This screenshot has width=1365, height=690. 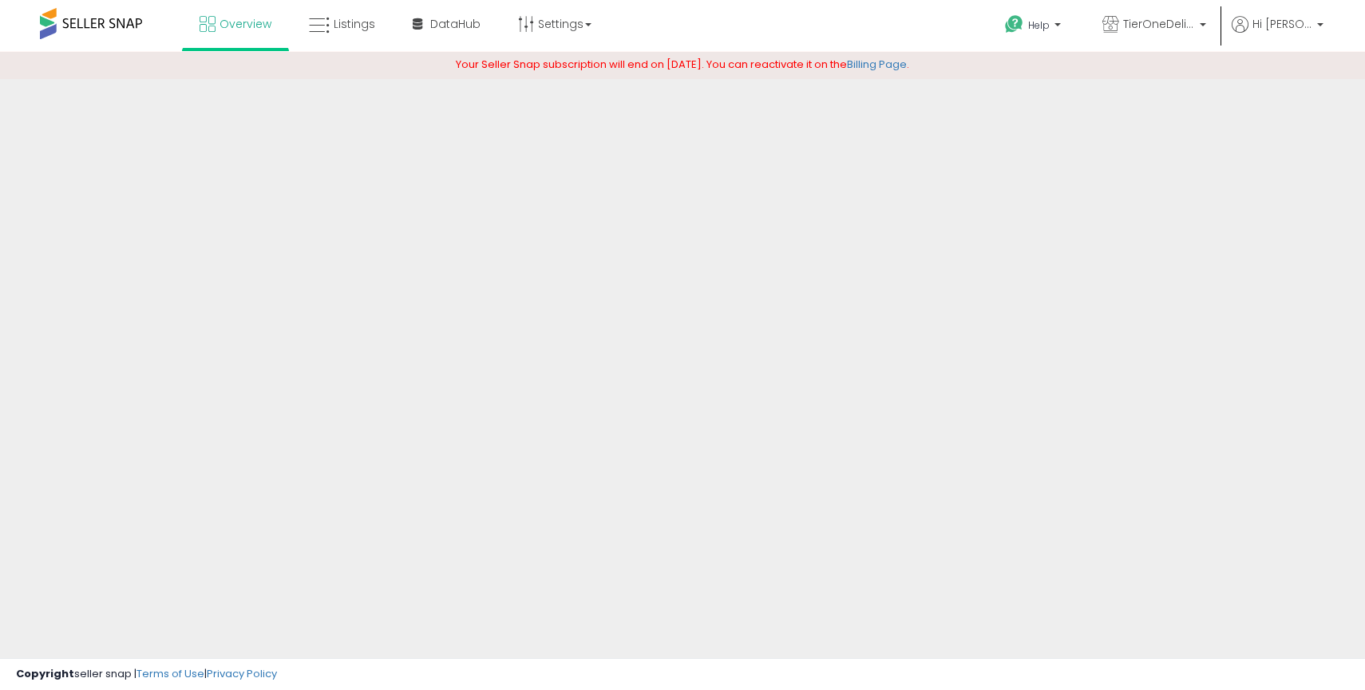 I want to click on a: Privacy Policy, so click(x=242, y=673).